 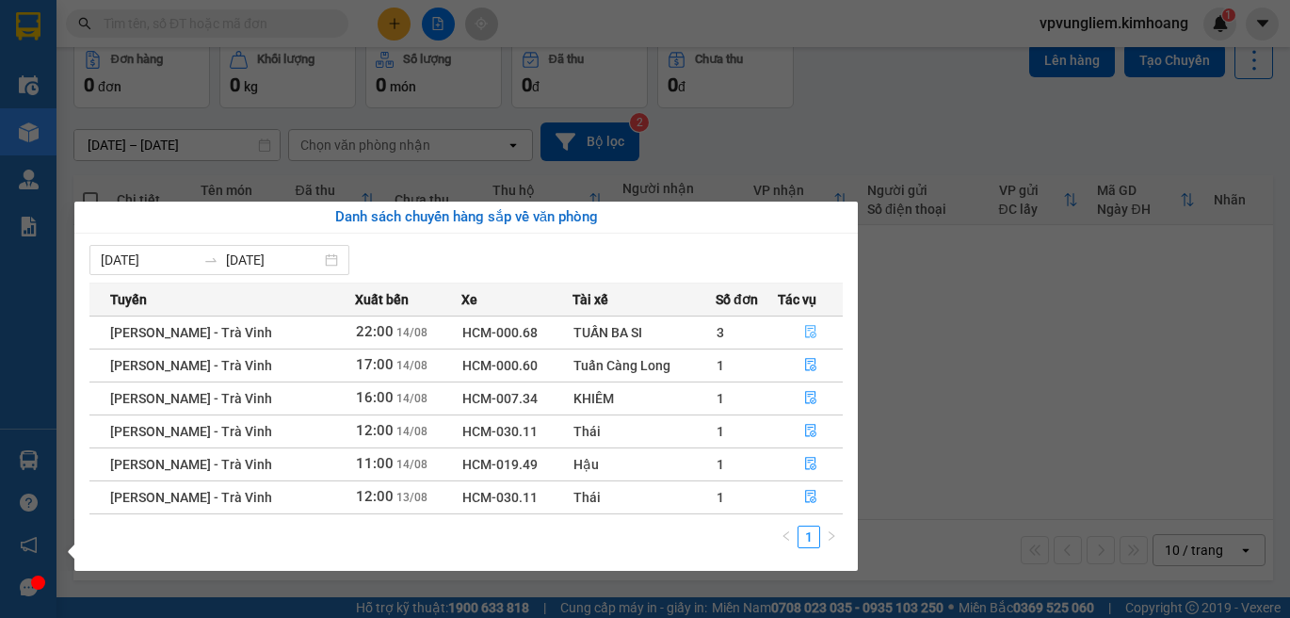 I want to click on span: Số đơn, so click(x=736, y=299).